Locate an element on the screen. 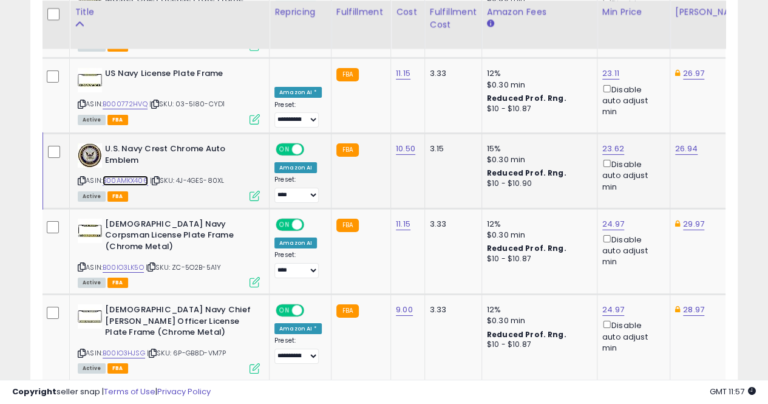 The image size is (768, 404). a: 29.97 is located at coordinates (693, 224).